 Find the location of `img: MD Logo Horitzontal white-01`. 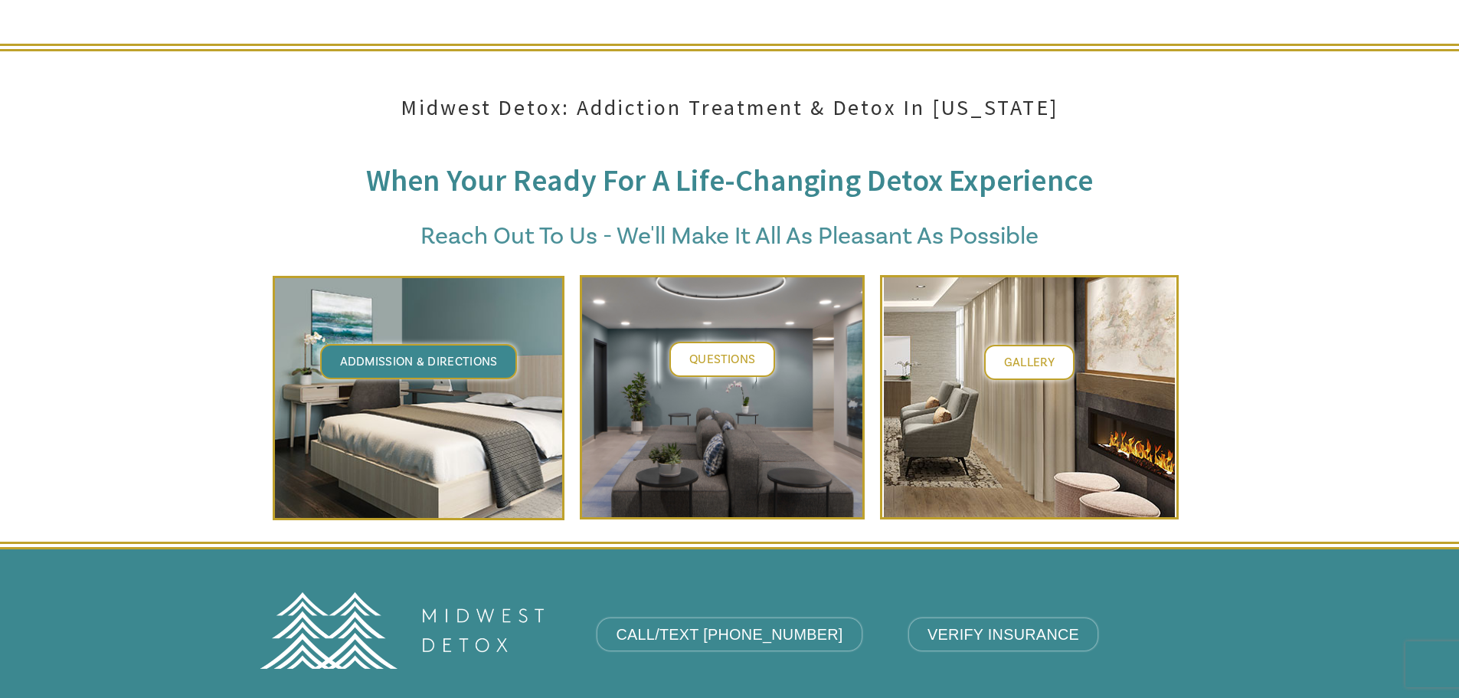

img: MD Logo Horitzontal white-01 is located at coordinates (400, 634).